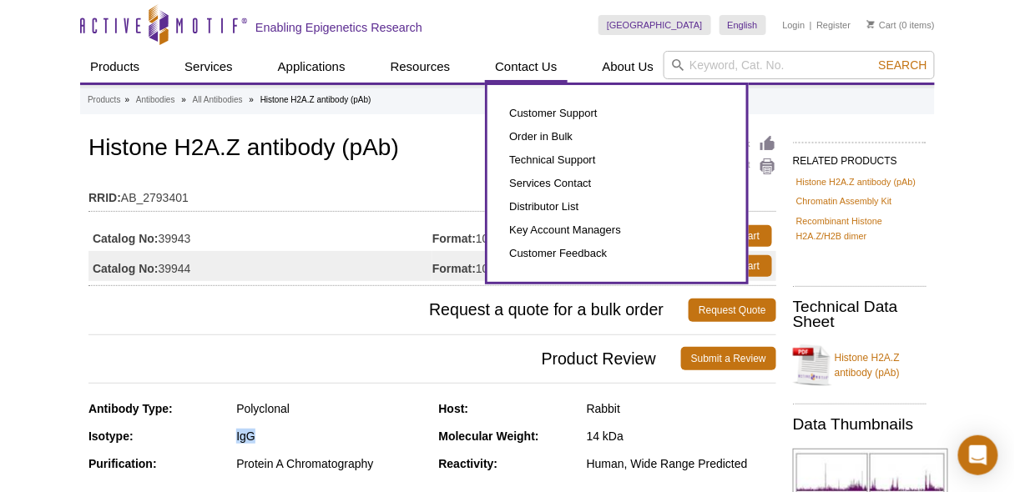 This screenshot has height=492, width=1015. Describe the element at coordinates (844, 201) in the screenshot. I see `a: Chromatin Assembly Kit` at that location.